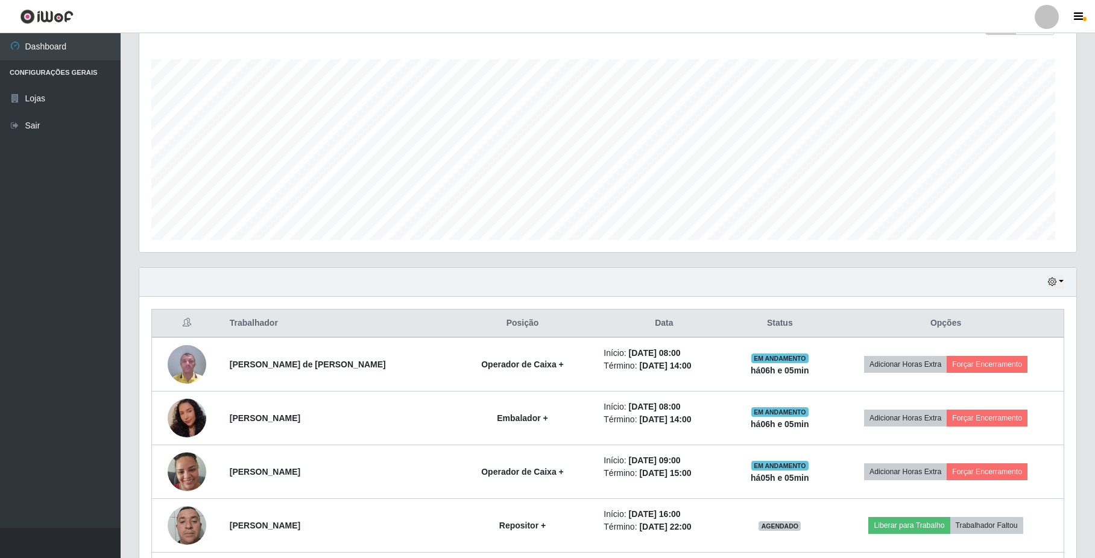  I want to click on img: CoreUI Logo, so click(46, 16).